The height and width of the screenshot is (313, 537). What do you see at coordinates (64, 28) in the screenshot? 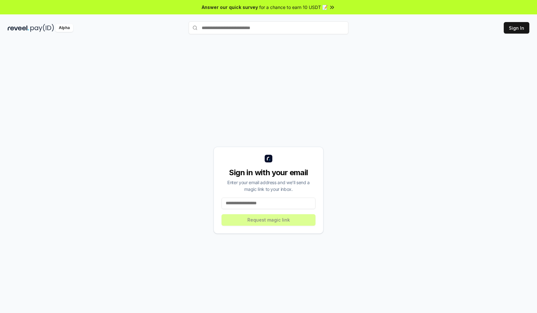
I see `div: Alpha` at bounding box center [64, 28].